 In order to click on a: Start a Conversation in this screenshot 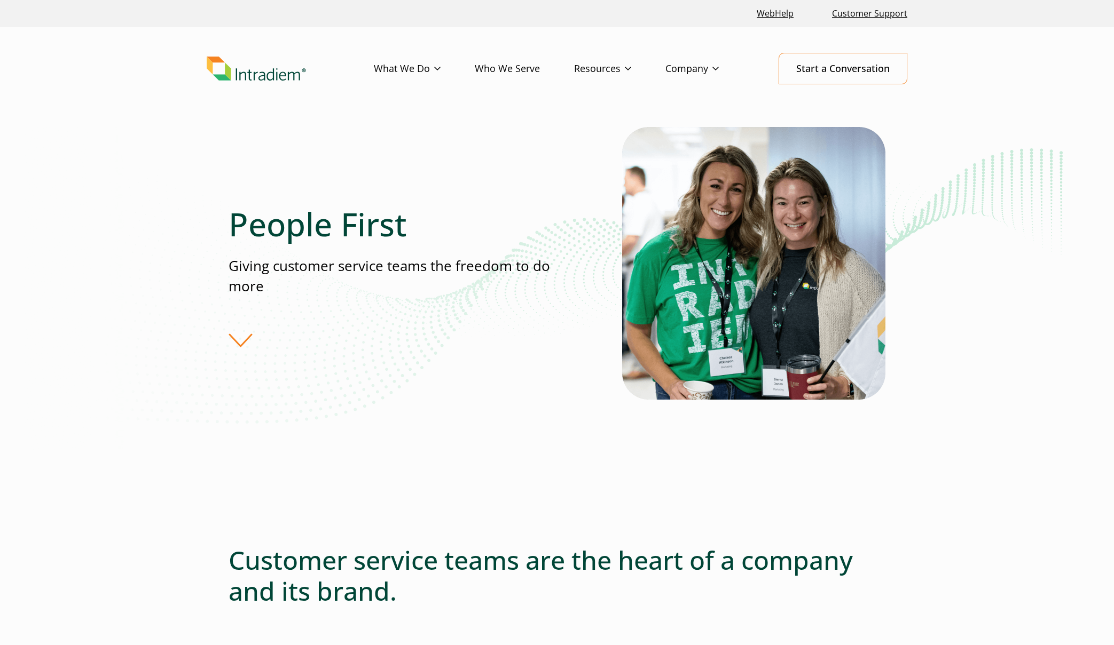, I will do `click(842, 68)`.